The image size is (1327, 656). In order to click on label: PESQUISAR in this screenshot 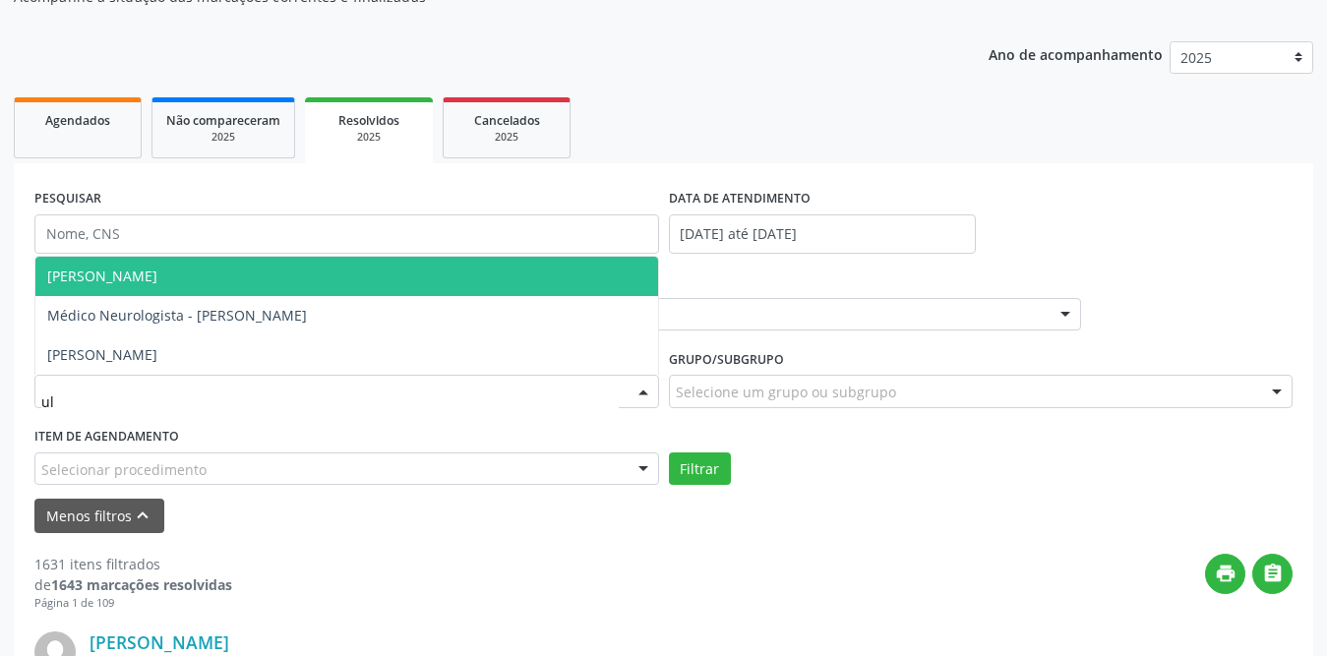, I will do `click(68, 199)`.